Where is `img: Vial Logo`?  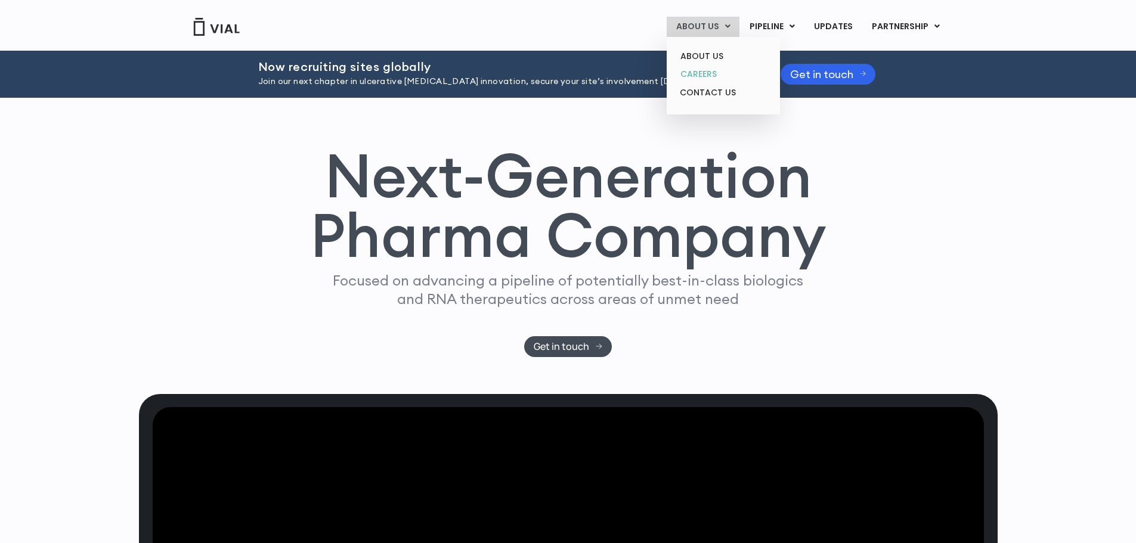 img: Vial Logo is located at coordinates (217, 27).